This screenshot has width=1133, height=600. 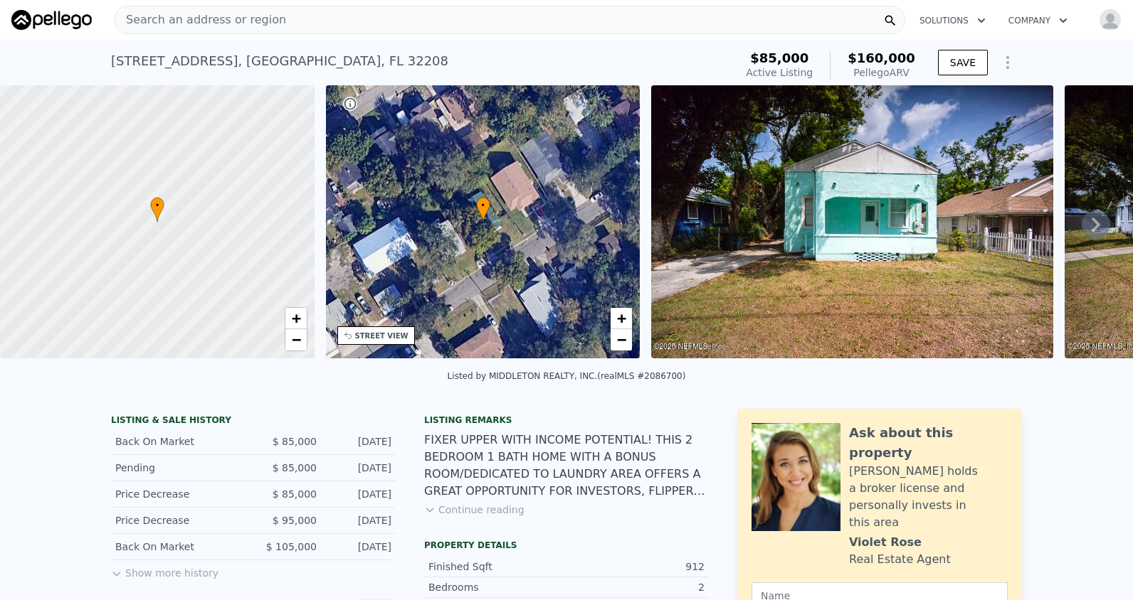 I want to click on div: Listed by MIDDLETON REALTY, INC. (realMLS #2086700), so click(x=566, y=376).